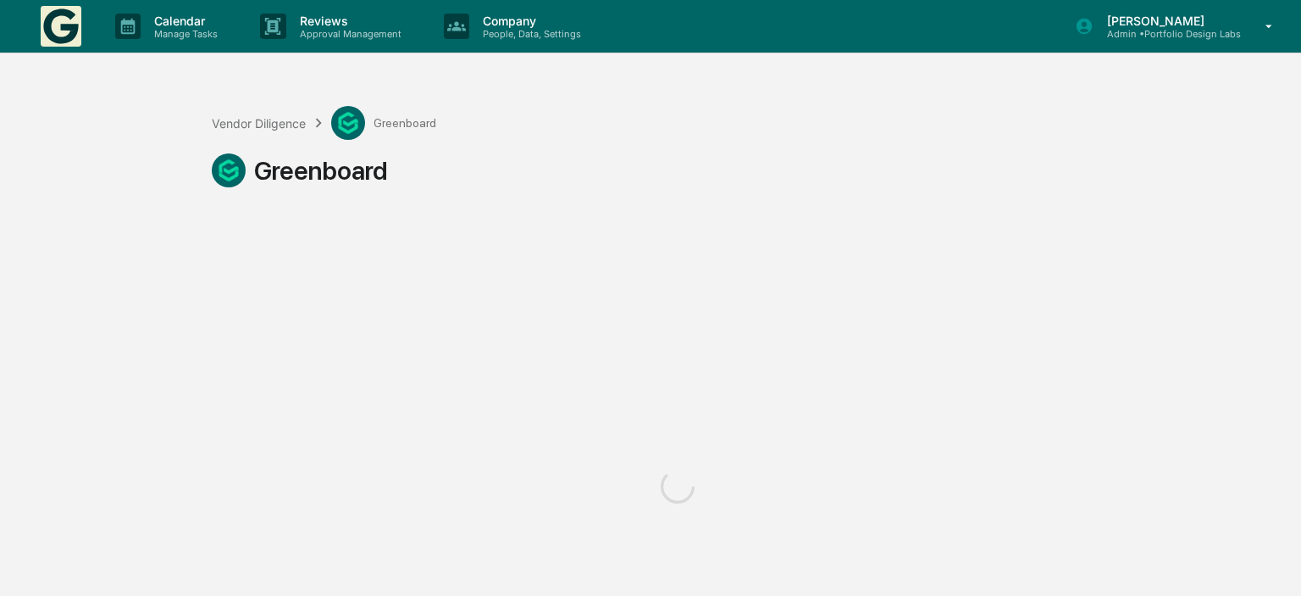 This screenshot has height=596, width=1301. Describe the element at coordinates (529, 34) in the screenshot. I see `p: People, Data, Settings` at that location.